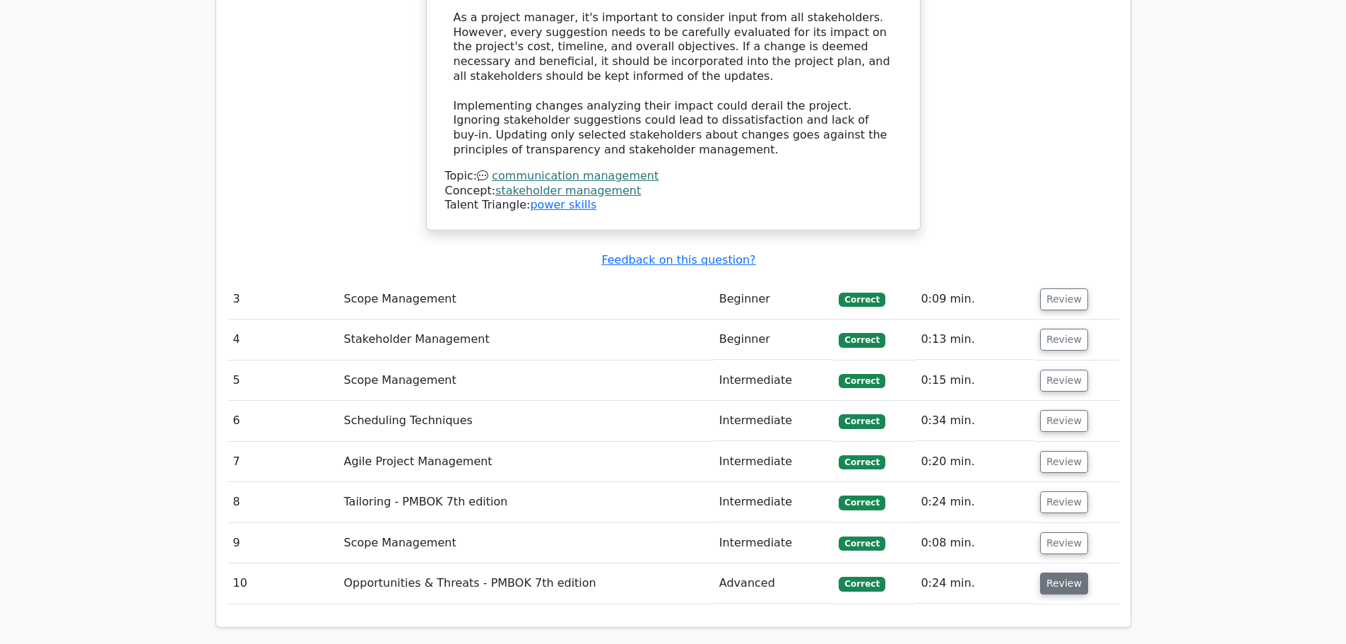  Describe the element at coordinates (974, 299) in the screenshot. I see `td: 0:09 min.` at that location.